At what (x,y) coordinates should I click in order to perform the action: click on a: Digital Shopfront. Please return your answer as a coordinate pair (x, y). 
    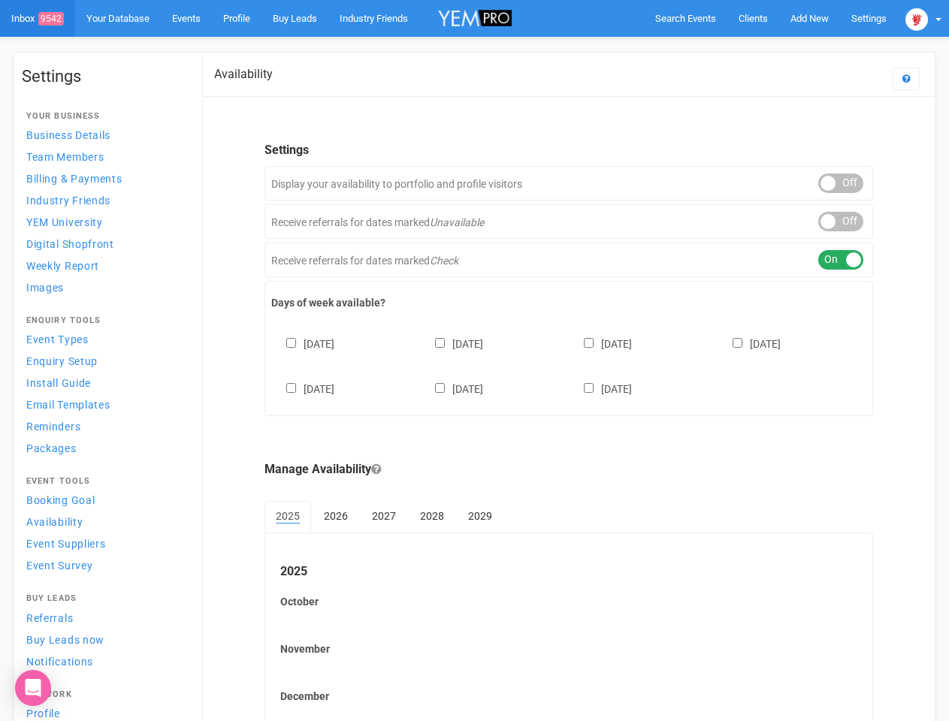
    Looking at the image, I should click on (104, 243).